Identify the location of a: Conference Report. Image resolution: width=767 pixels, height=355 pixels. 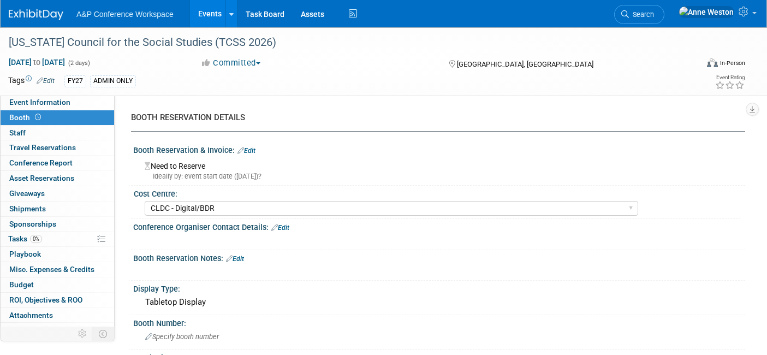
(57, 163).